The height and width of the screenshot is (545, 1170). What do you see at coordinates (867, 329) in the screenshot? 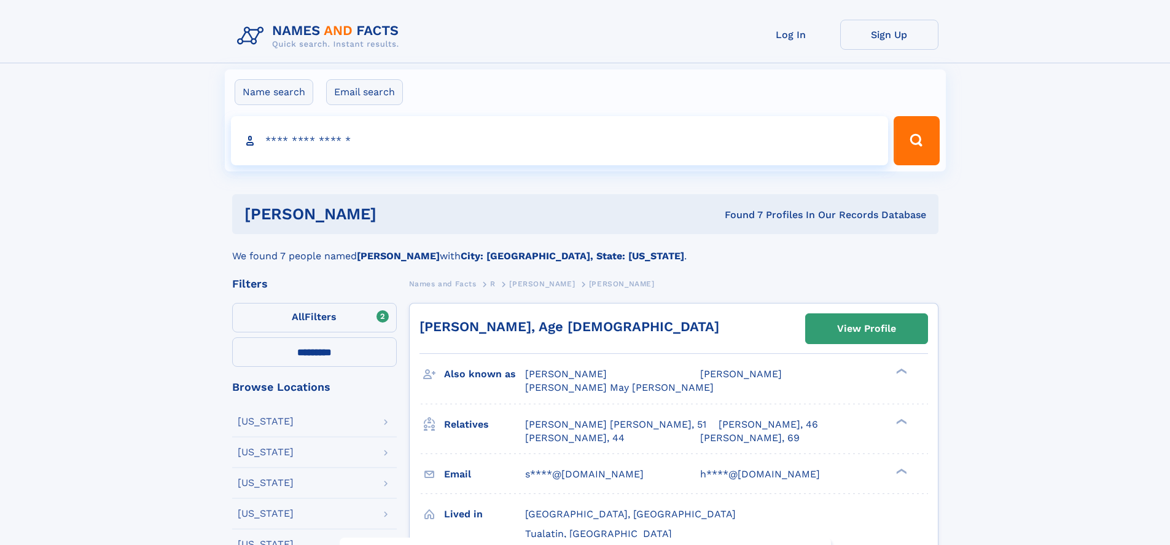
I see `div: View Profile` at bounding box center [867, 329].